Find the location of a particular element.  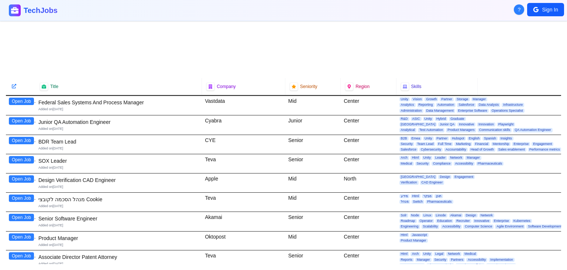

span: Innovation is located at coordinates (486, 124).